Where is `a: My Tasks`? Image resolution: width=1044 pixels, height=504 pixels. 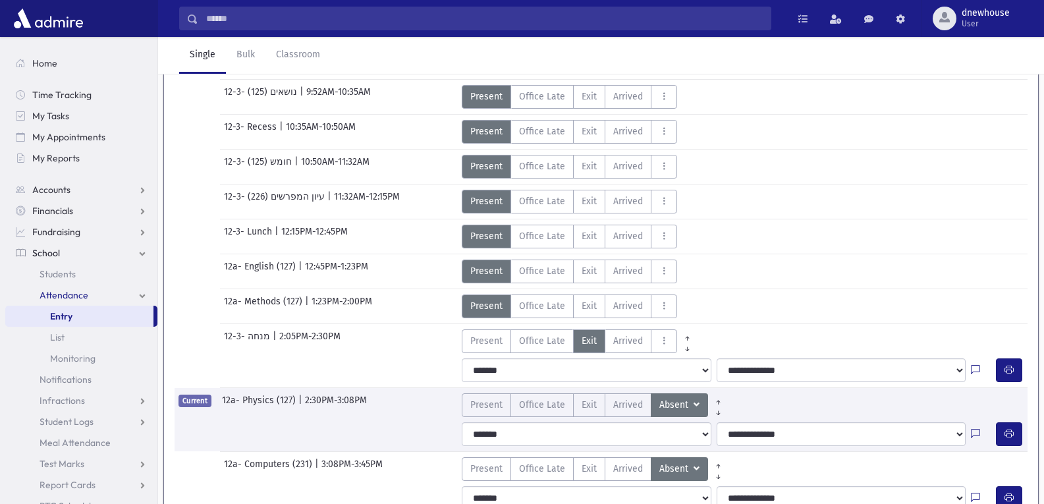 a: My Tasks is located at coordinates (81, 116).